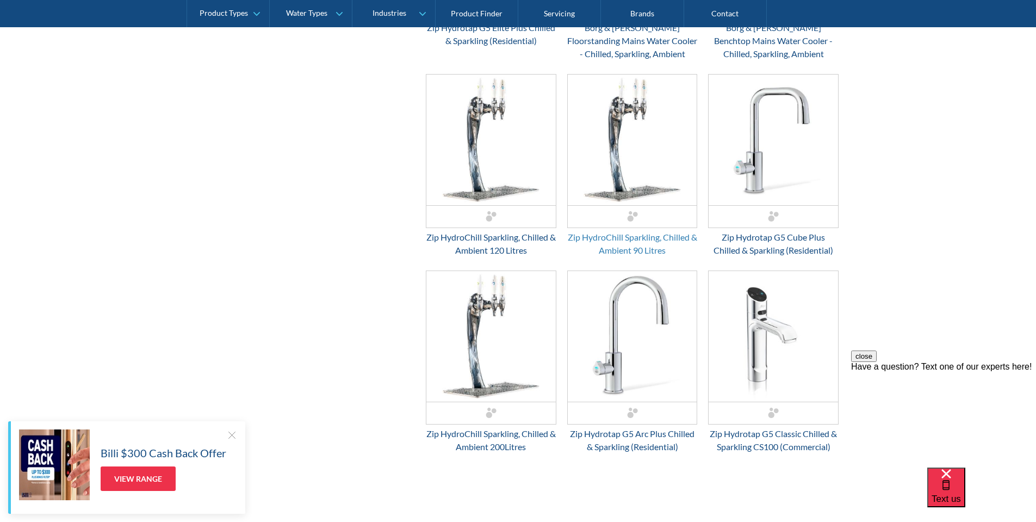 This screenshot has width=1036, height=522. What do you see at coordinates (491, 140) in the screenshot?
I see `img: Zip HydroChill Sparkling, Chilled & Ambient 120 Litres` at bounding box center [491, 140].